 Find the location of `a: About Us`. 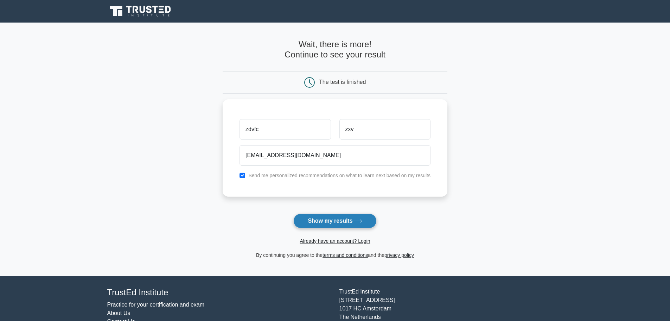

a: About Us is located at coordinates (119, 312).